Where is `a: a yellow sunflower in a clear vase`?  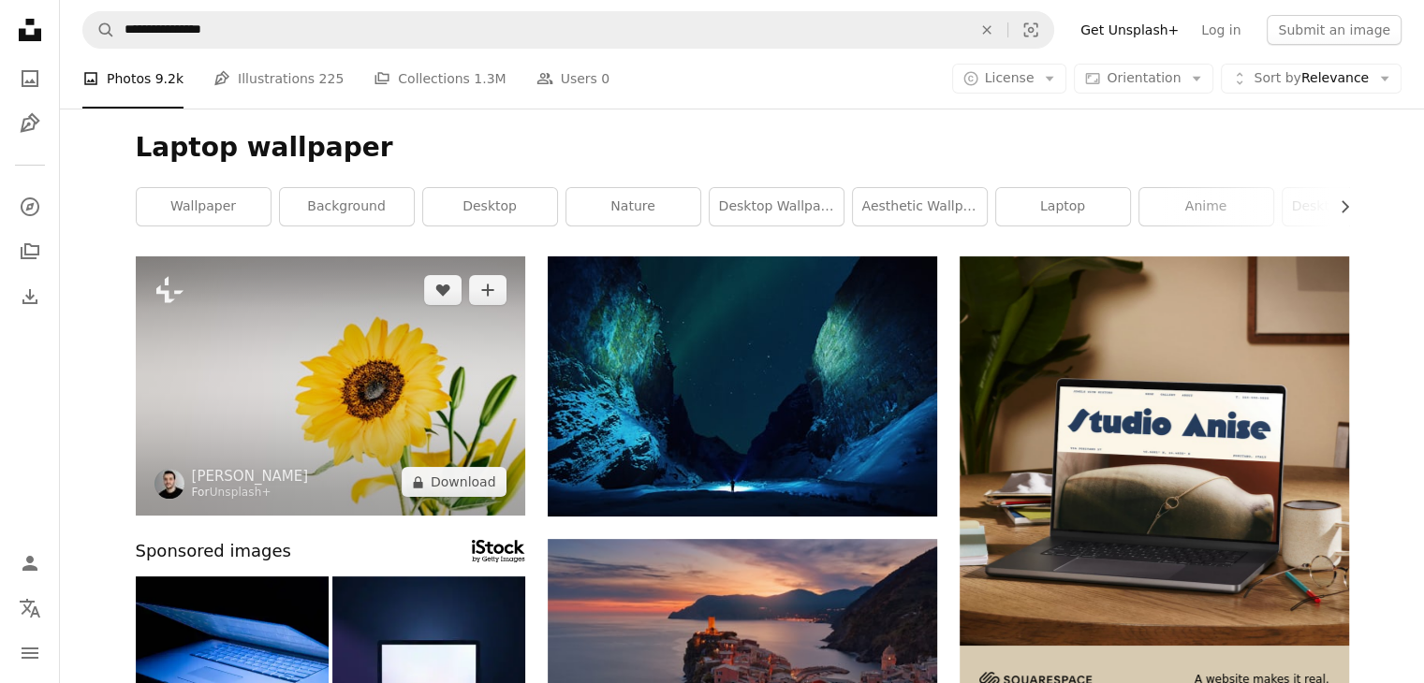 a: a yellow sunflower in a clear vase is located at coordinates (330, 386).